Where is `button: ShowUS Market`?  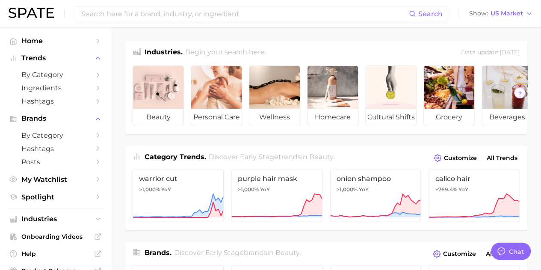 button: ShowUS Market is located at coordinates (500, 14).